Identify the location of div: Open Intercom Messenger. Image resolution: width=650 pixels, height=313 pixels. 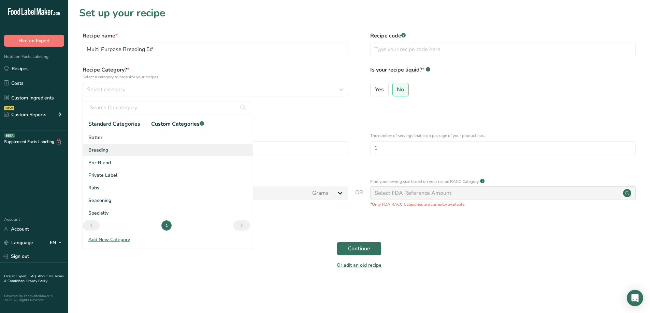
(635, 298).